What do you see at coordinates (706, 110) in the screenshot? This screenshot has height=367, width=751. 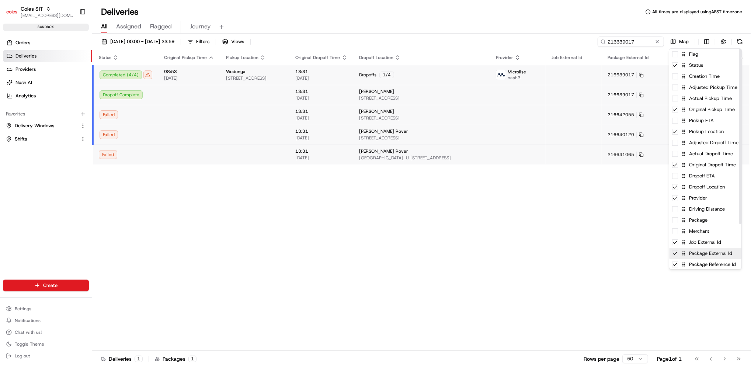 I see `div: Original Pickup Time` at bounding box center [706, 110].